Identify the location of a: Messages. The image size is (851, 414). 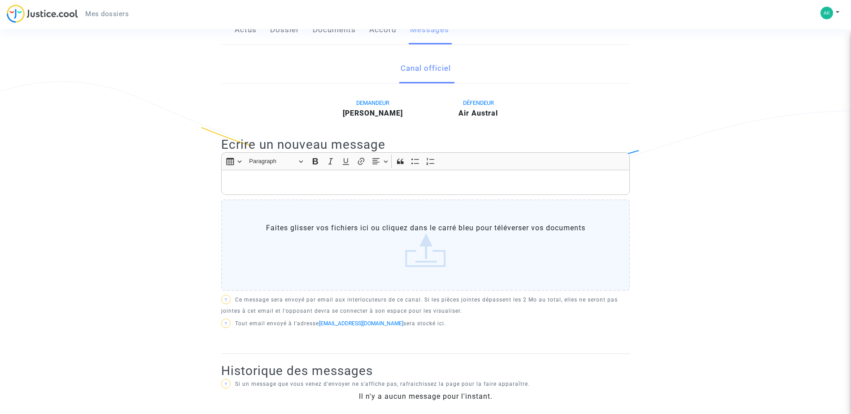
(429, 30).